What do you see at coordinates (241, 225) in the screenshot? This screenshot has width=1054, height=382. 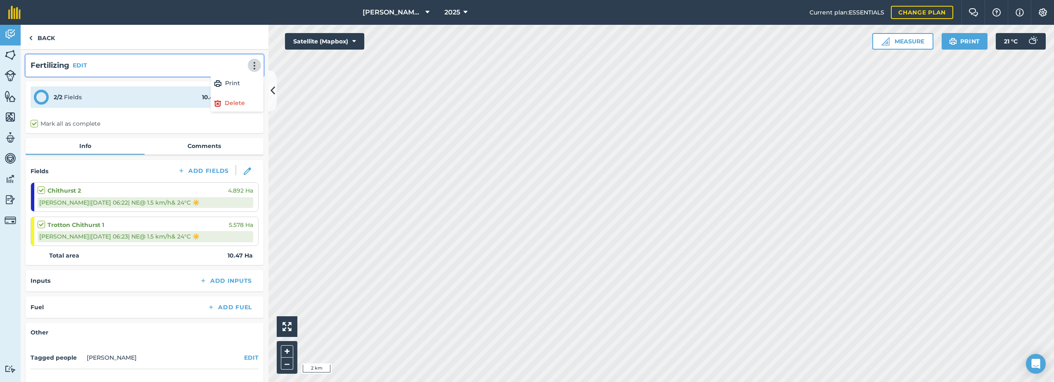 I see `span: 5.578 Ha` at bounding box center [241, 225].